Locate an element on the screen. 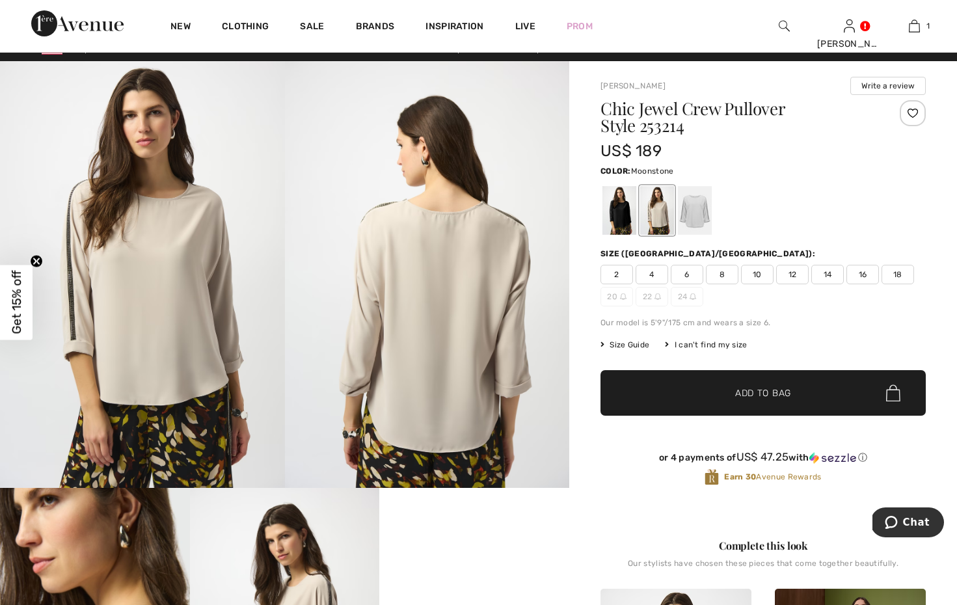 The height and width of the screenshot is (605, 957). button: Close teaser is located at coordinates (36, 262).